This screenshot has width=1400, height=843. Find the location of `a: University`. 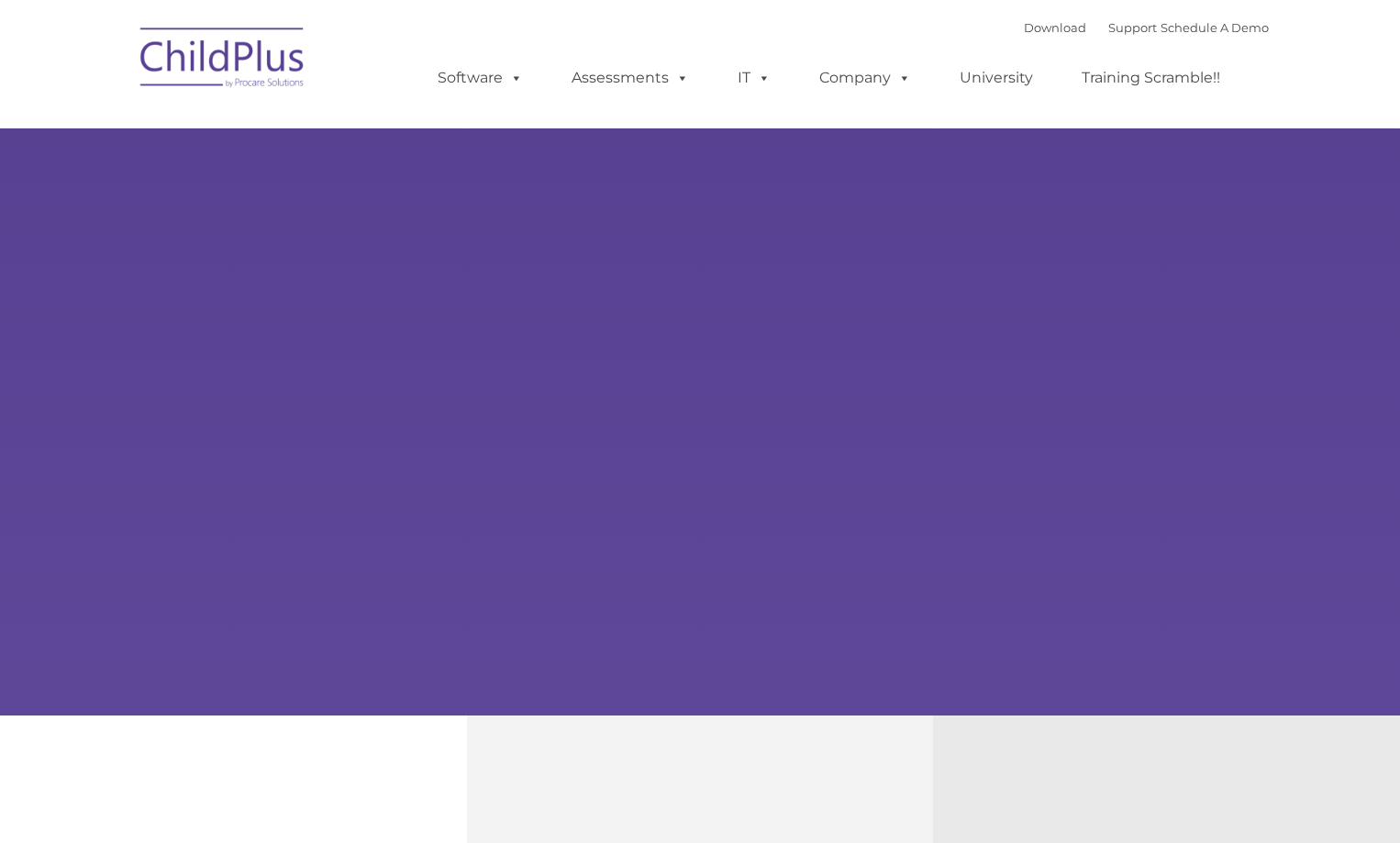

a: University is located at coordinates (997, 78).